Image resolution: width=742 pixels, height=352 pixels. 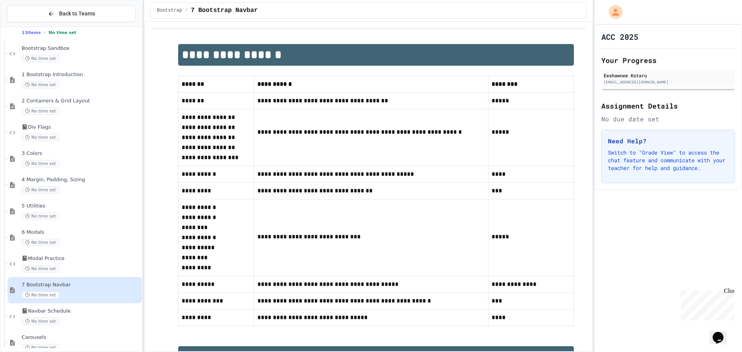 I want to click on div: No due date set, so click(x=668, y=119).